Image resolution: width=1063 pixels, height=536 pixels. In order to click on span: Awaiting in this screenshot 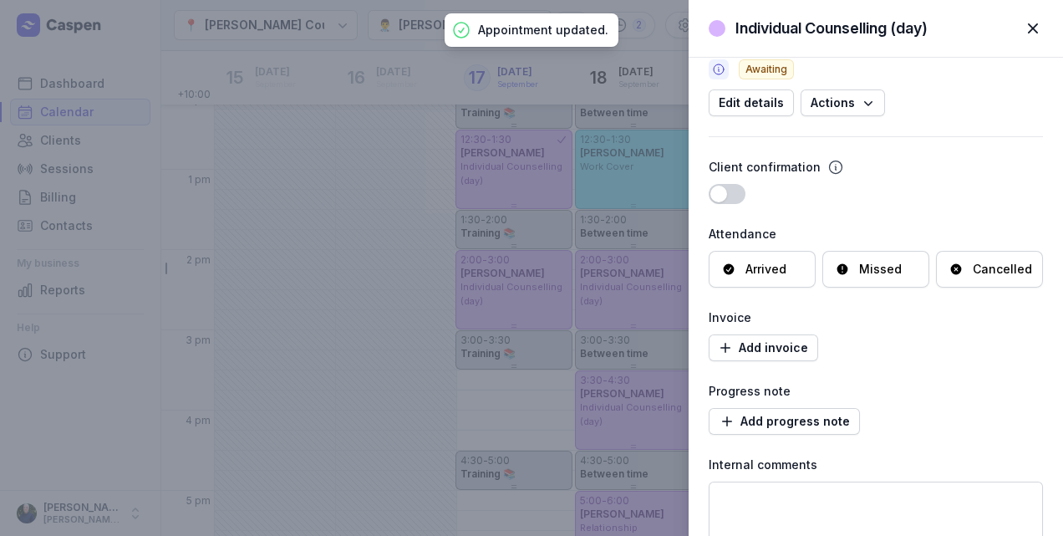, I will do `click(767, 69)`.